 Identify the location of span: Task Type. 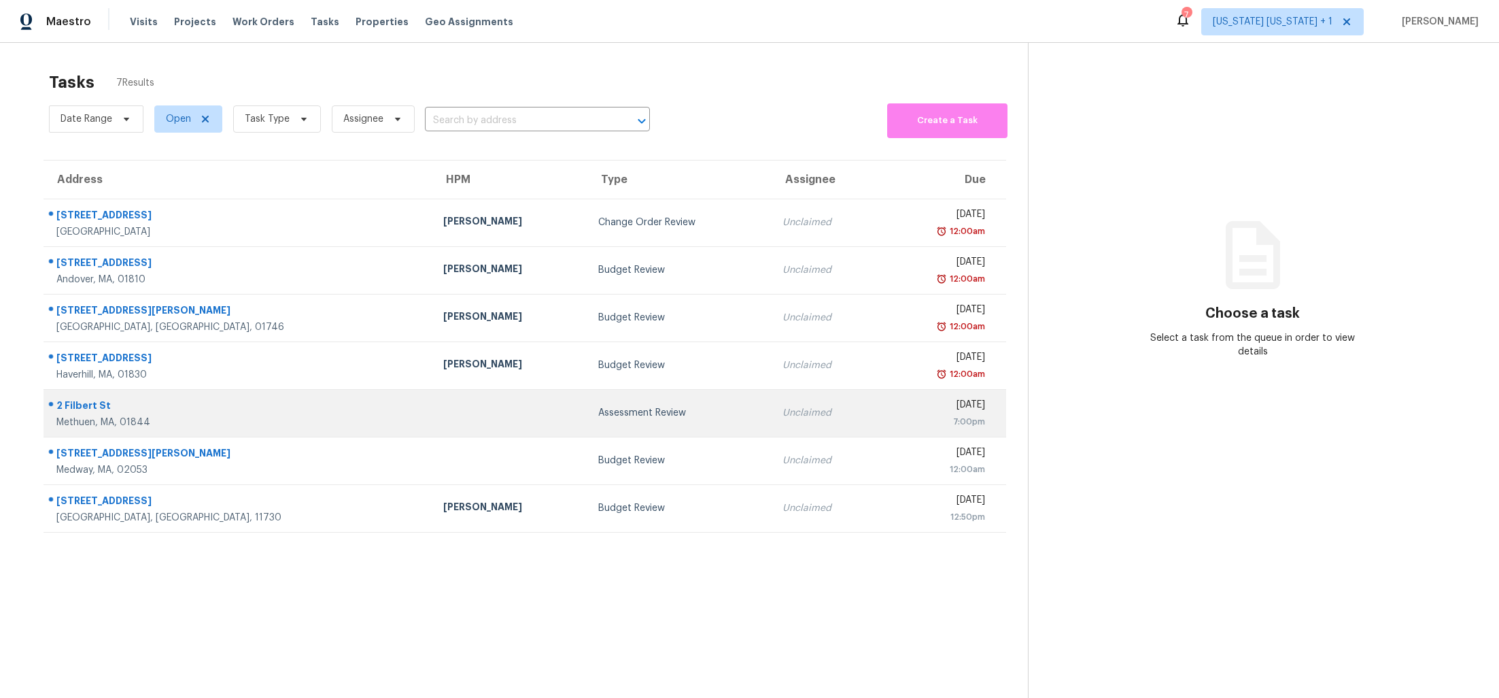
(267, 119).